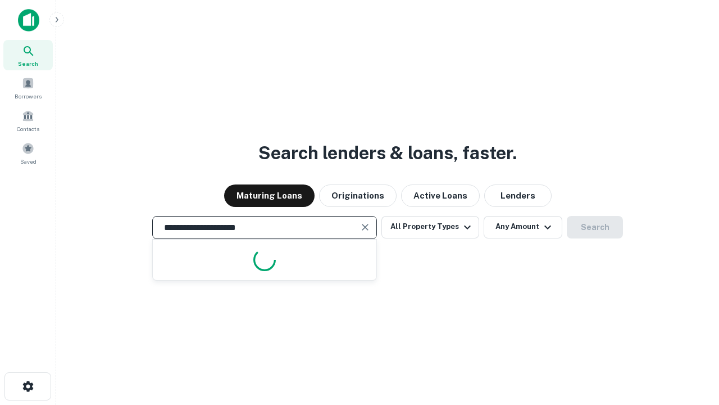  Describe the element at coordinates (388, 153) in the screenshot. I see `h3: Search lenders & loans, faster.` at that location.